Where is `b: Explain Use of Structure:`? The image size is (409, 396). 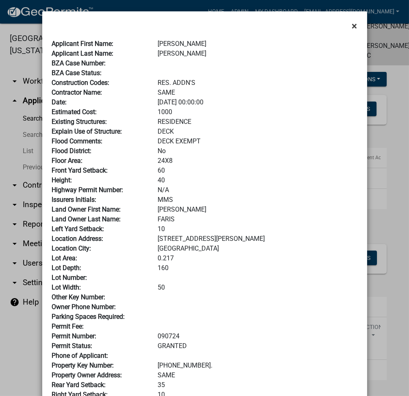
b: Explain Use of Structure: is located at coordinates (87, 131).